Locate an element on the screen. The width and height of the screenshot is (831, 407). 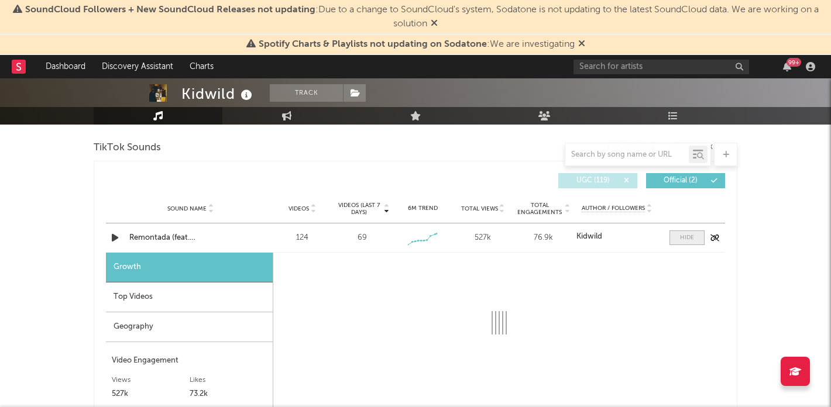
div: Views is located at coordinates (150, 380).